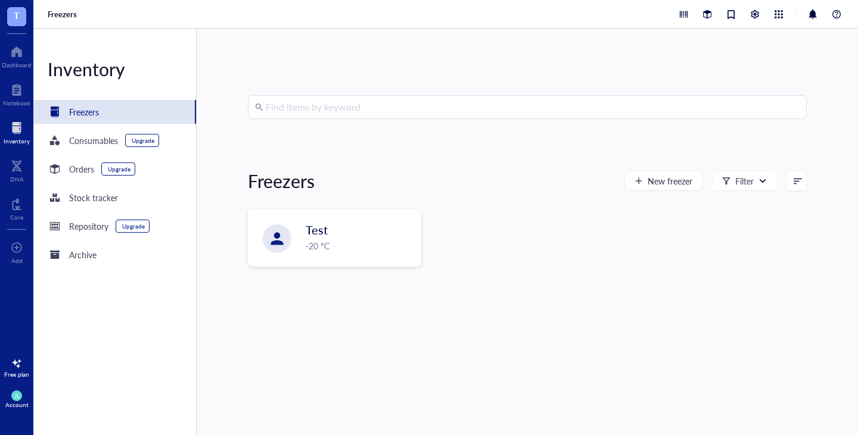 The image size is (858, 435). I want to click on a: ConsumablesUpgrade, so click(114, 141).